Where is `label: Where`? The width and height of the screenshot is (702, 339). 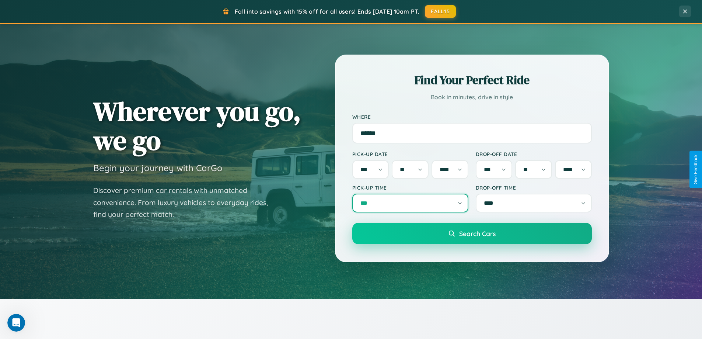
label: Where is located at coordinates (472, 116).